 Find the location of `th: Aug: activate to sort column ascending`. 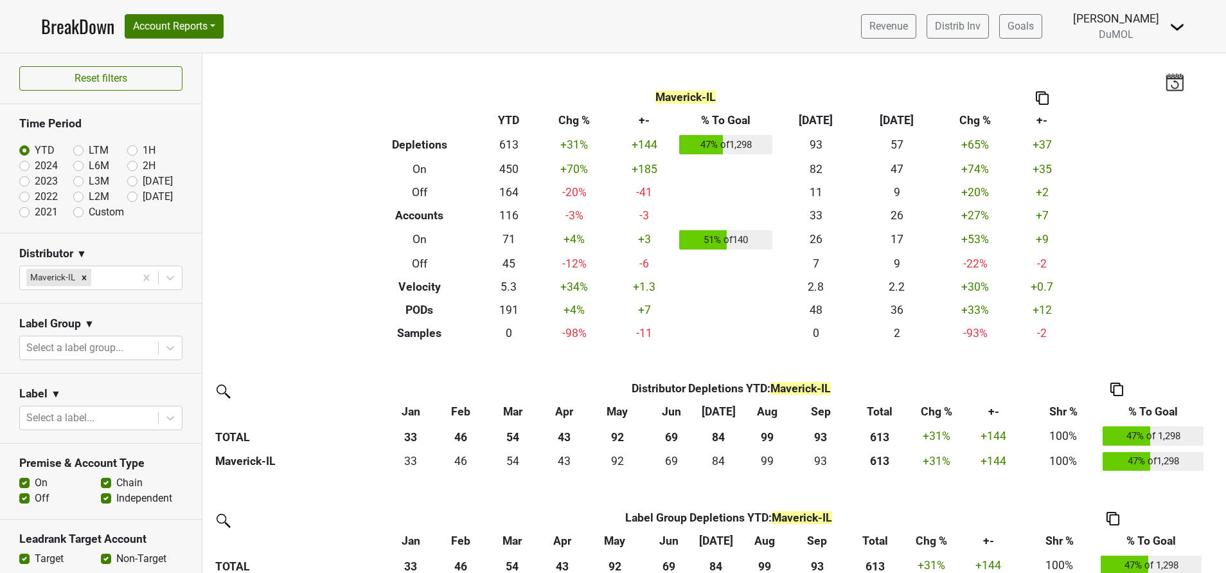

th: Aug: activate to sort column ascending is located at coordinates (765, 540).